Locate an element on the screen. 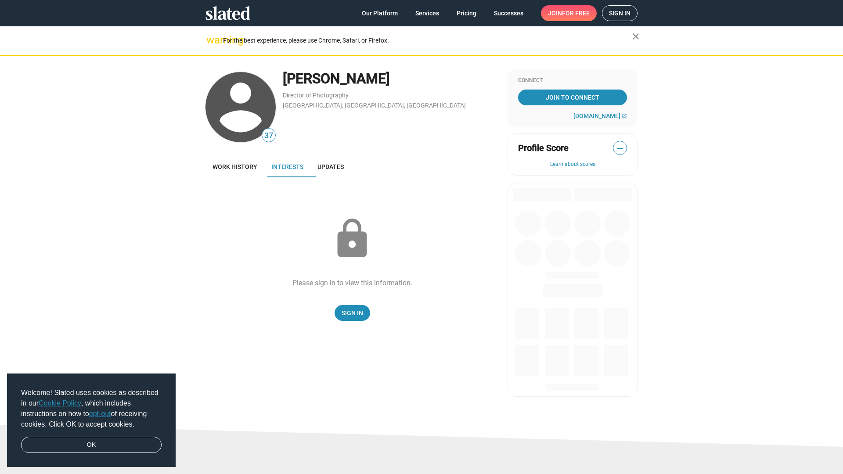 The image size is (843, 474). span: for free is located at coordinates (576, 13).